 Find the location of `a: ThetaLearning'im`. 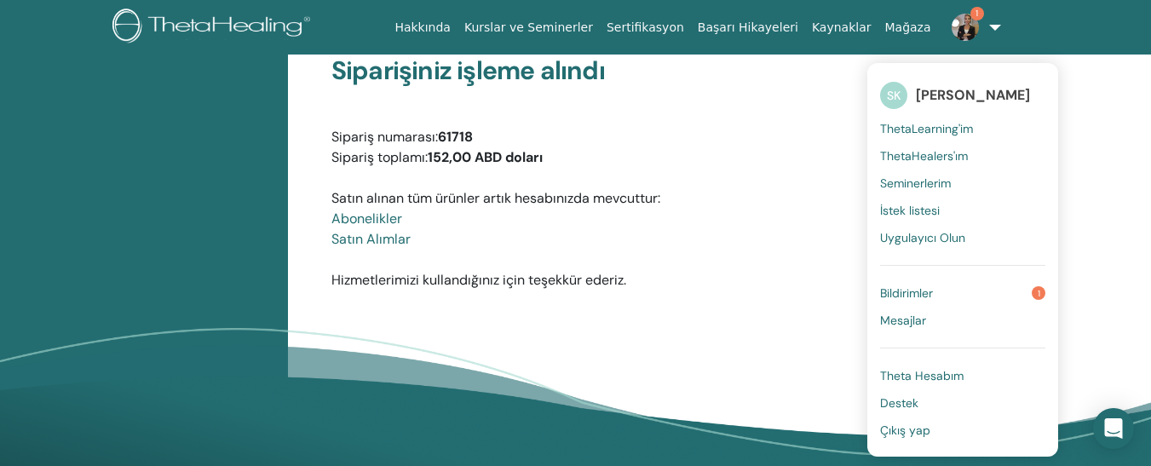

a: ThetaLearning'im is located at coordinates (962, 129).